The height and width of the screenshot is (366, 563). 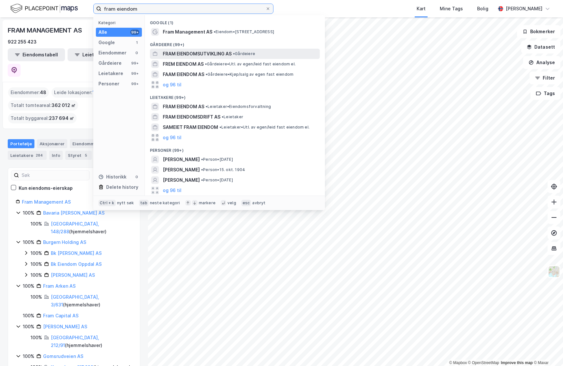 I want to click on span: FRAM EIENDOM AS, so click(x=183, y=107).